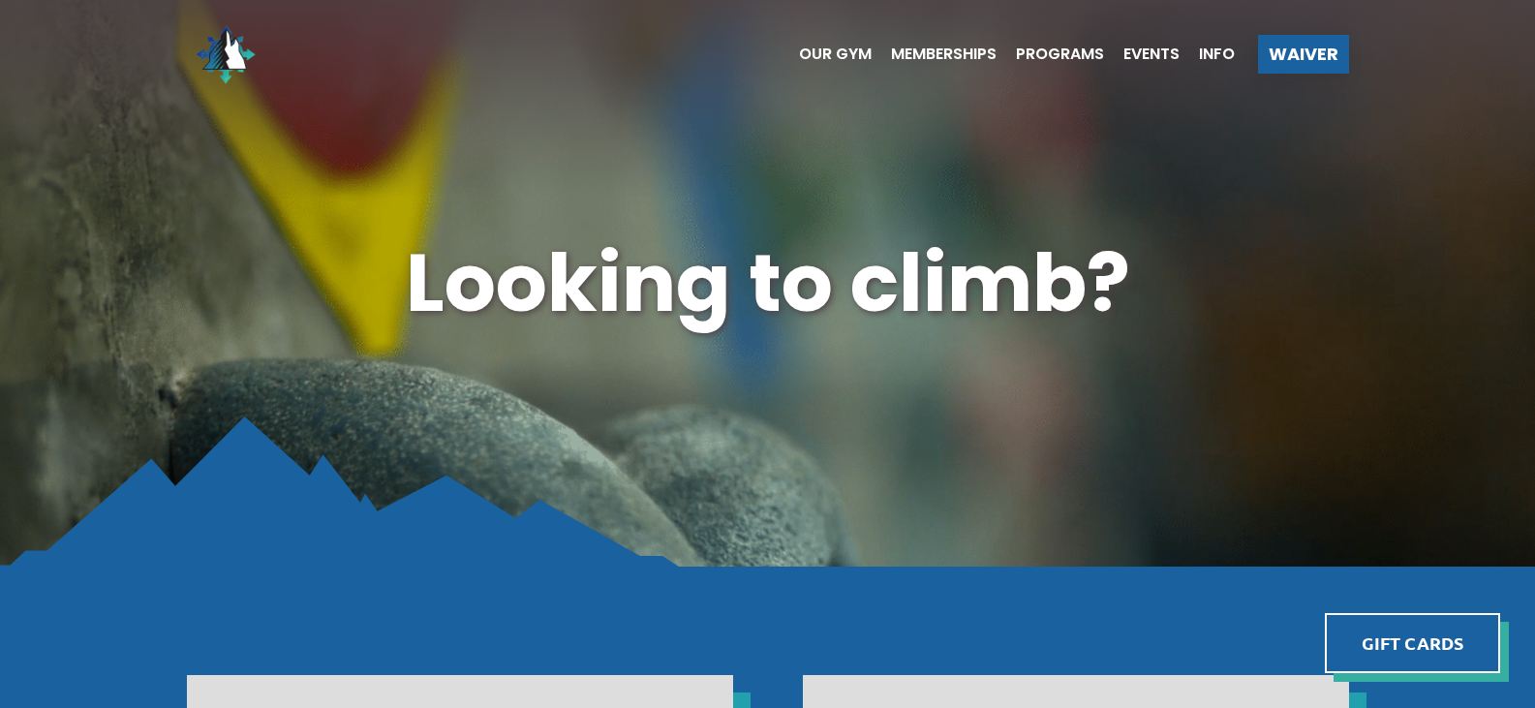  I want to click on a: Info, so click(1207, 54).